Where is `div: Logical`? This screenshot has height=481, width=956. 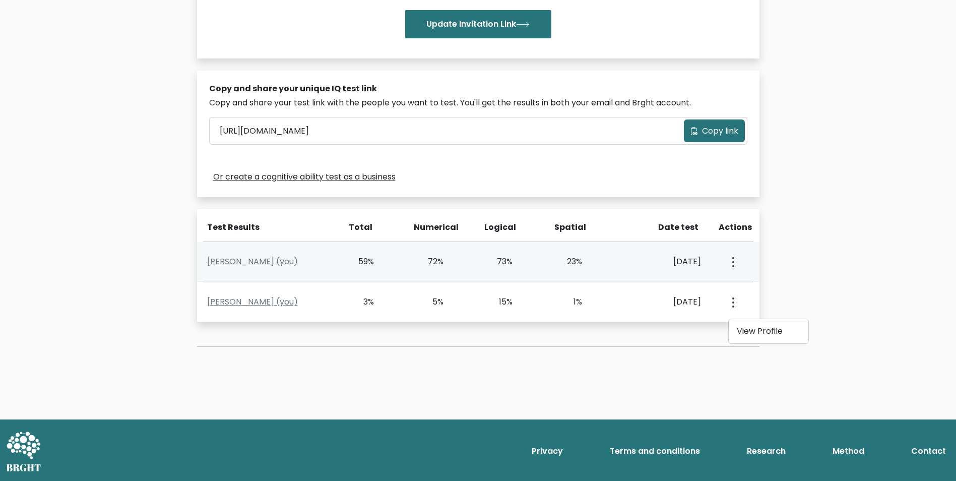 div: Logical is located at coordinates (499, 227).